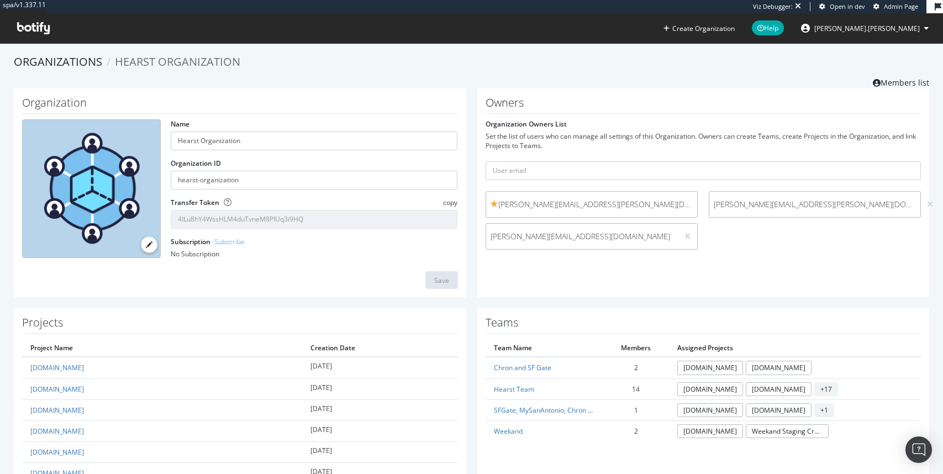 This screenshot has height=474, width=943. Describe the element at coordinates (314, 254) in the screenshot. I see `div: No Subscription` at that location.